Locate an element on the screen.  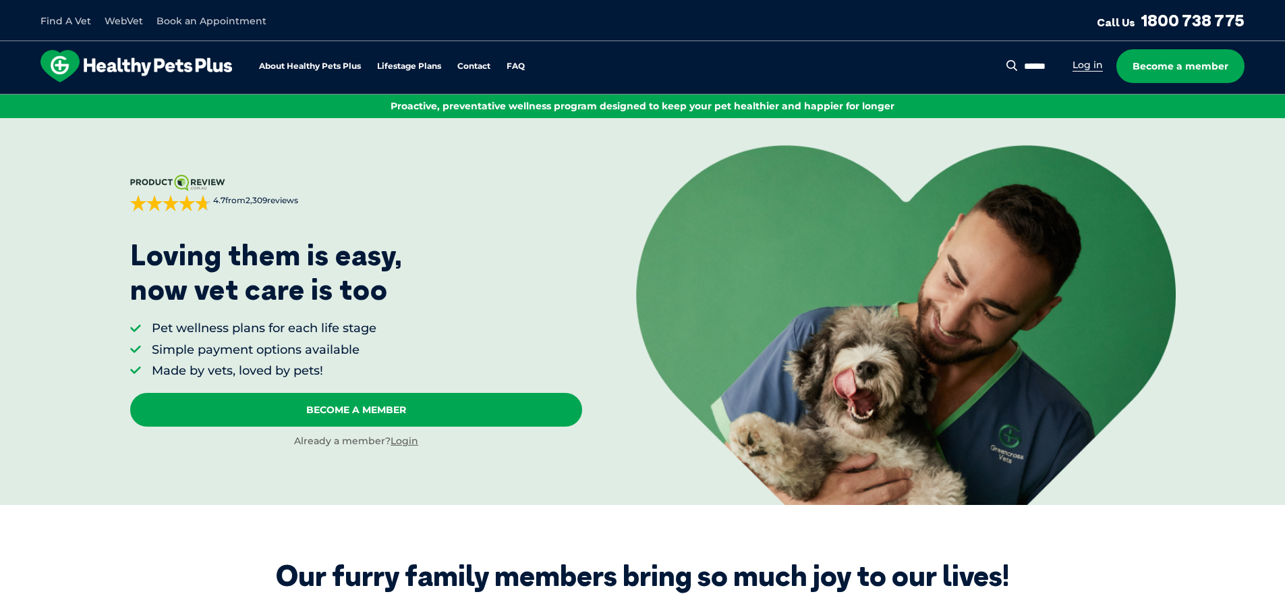
div: 4.7 out of 5 stars is located at coordinates (171, 203).